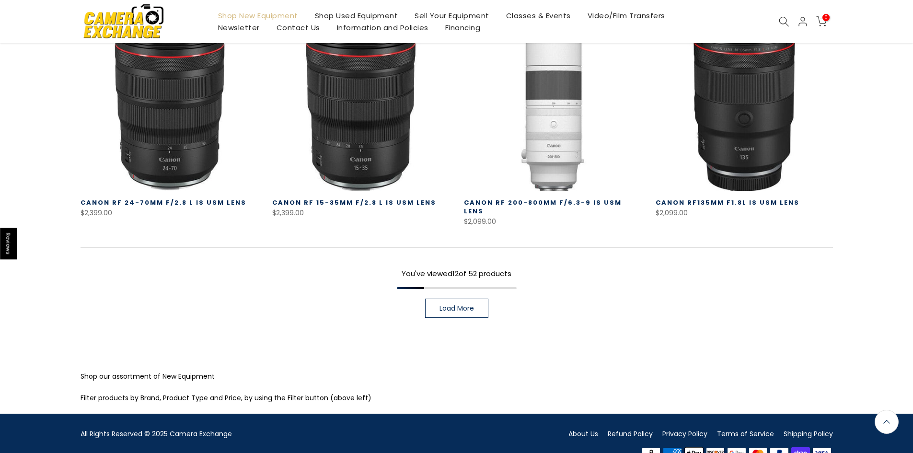  What do you see at coordinates (382, 27) in the screenshot?
I see `a: Information and Policies` at bounding box center [382, 27].